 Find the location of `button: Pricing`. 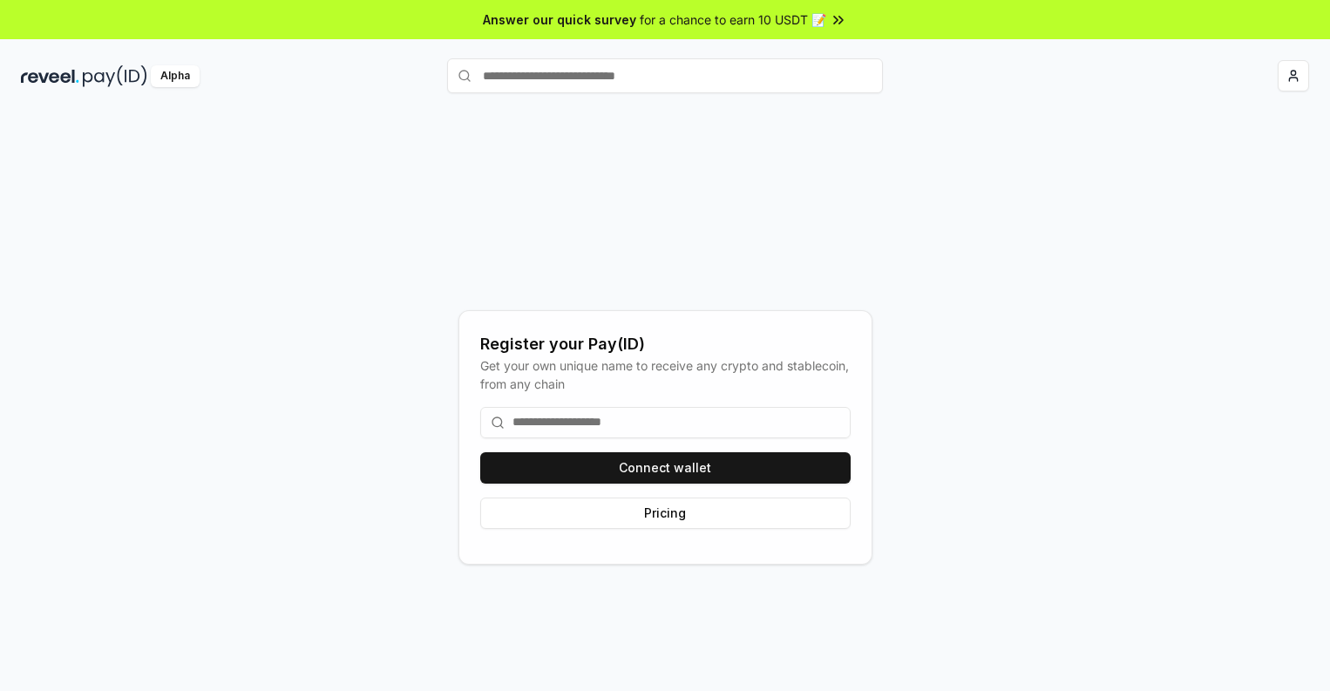

button: Pricing is located at coordinates (665, 513).